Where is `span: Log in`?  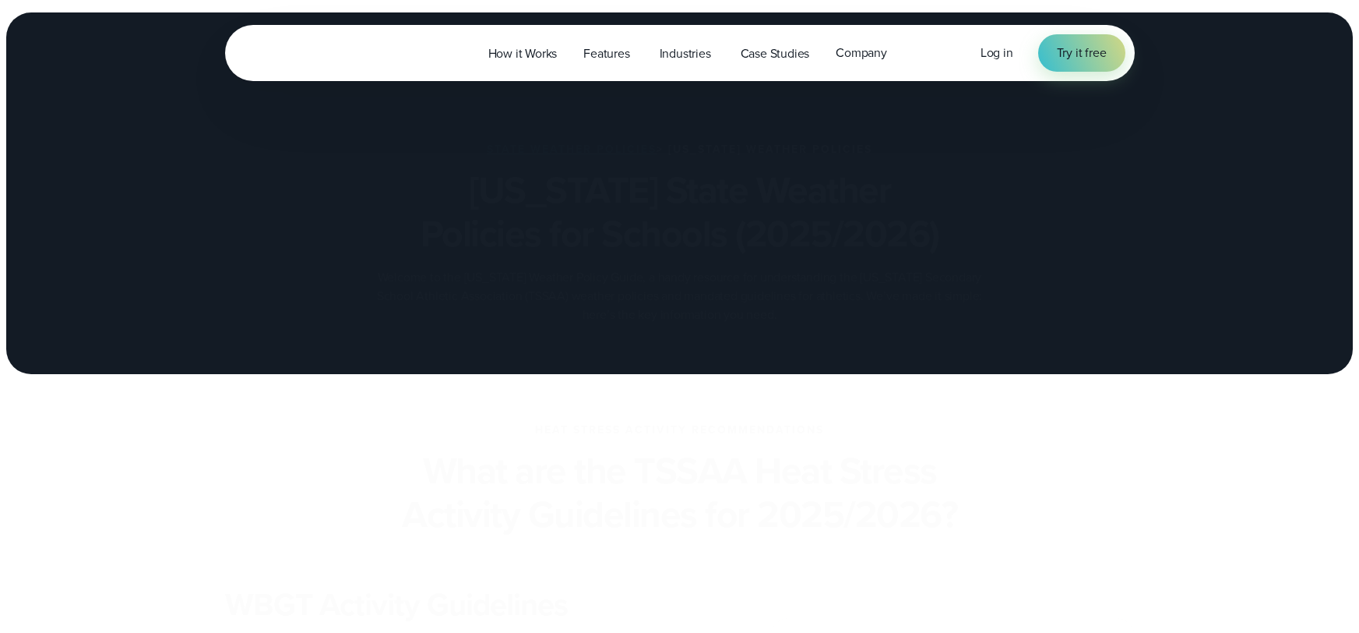 span: Log in is located at coordinates (997, 52).